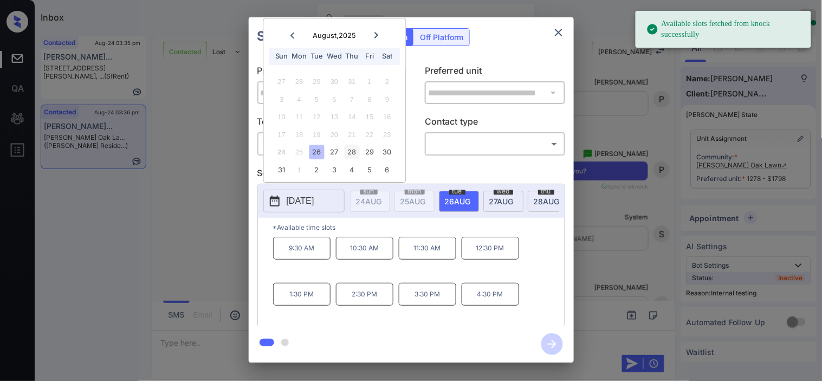 This screenshot has width=822, height=381. I want to click on div: Choose Wednesday, September 3rd, 2025, so click(334, 170).